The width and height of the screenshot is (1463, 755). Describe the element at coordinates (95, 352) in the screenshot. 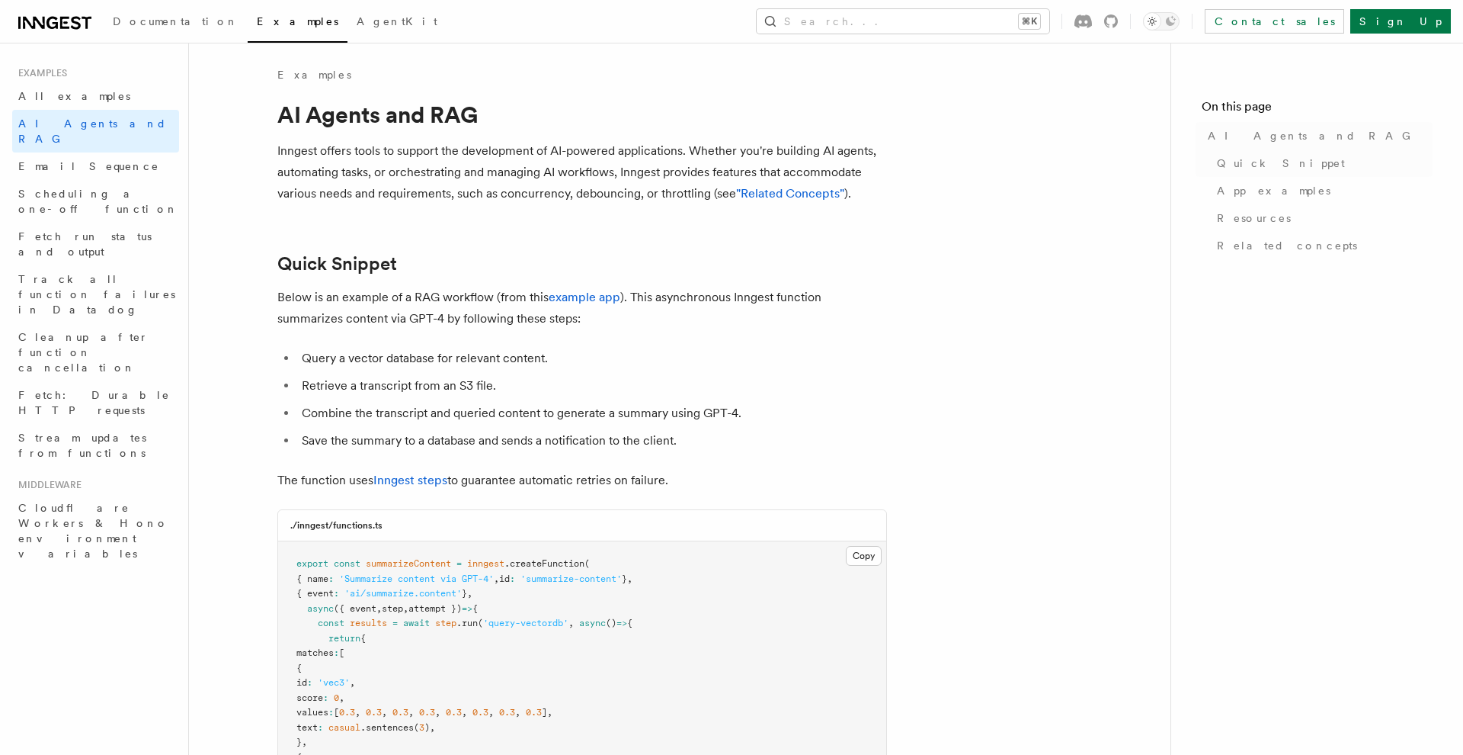

I see `a: Cleanup after function cancellation` at that location.